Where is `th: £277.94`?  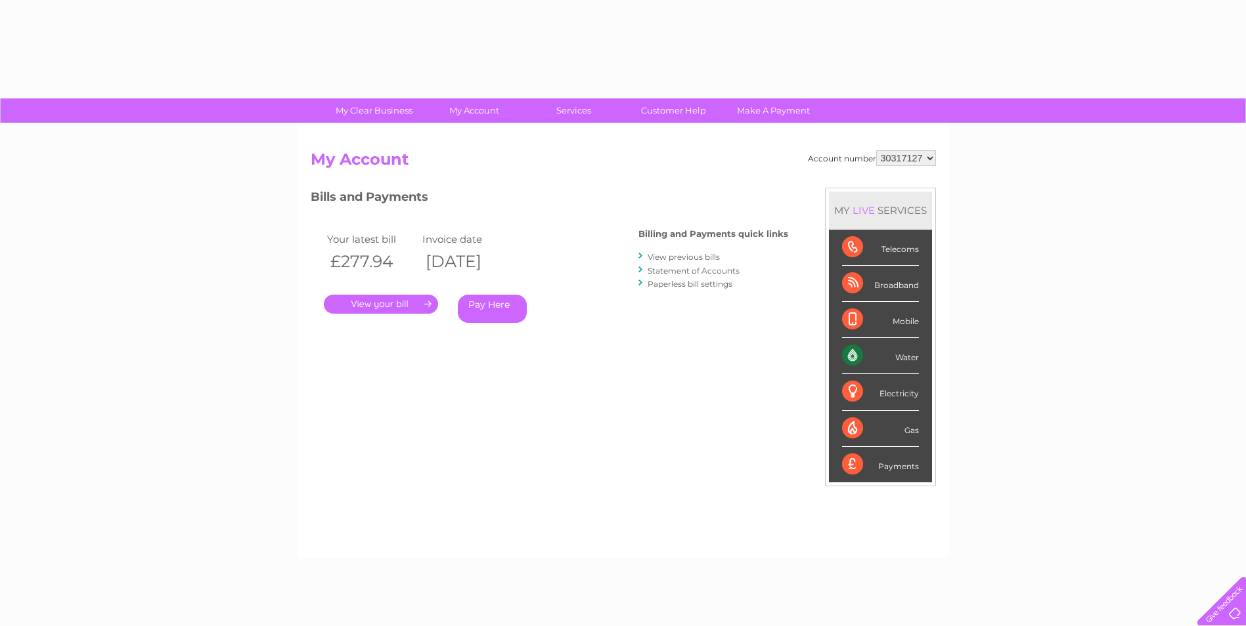
th: £277.94 is located at coordinates (371, 261).